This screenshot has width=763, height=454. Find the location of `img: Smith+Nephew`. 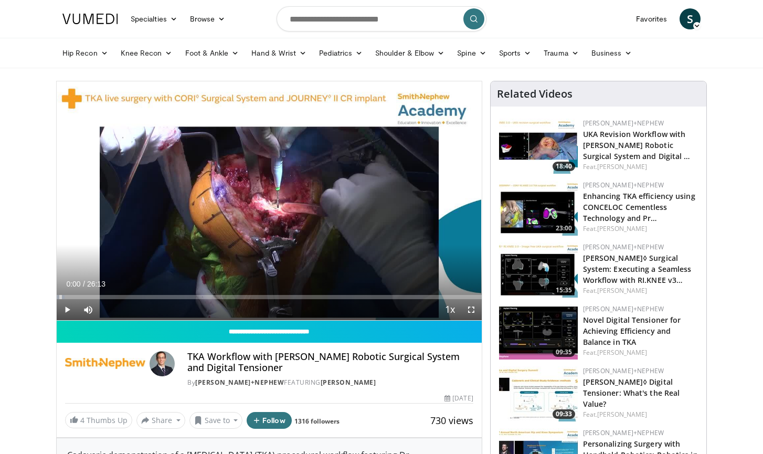

img: Smith+Nephew is located at coordinates (105, 364).